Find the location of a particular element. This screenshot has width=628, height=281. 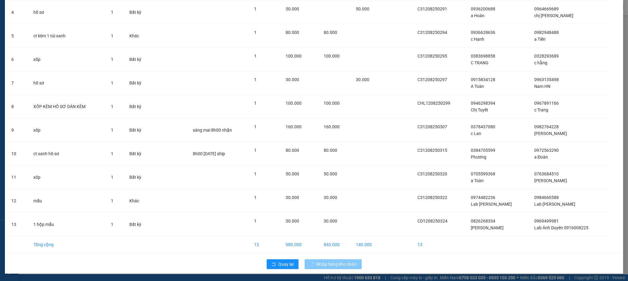

span: Phương is located at coordinates (478, 157).